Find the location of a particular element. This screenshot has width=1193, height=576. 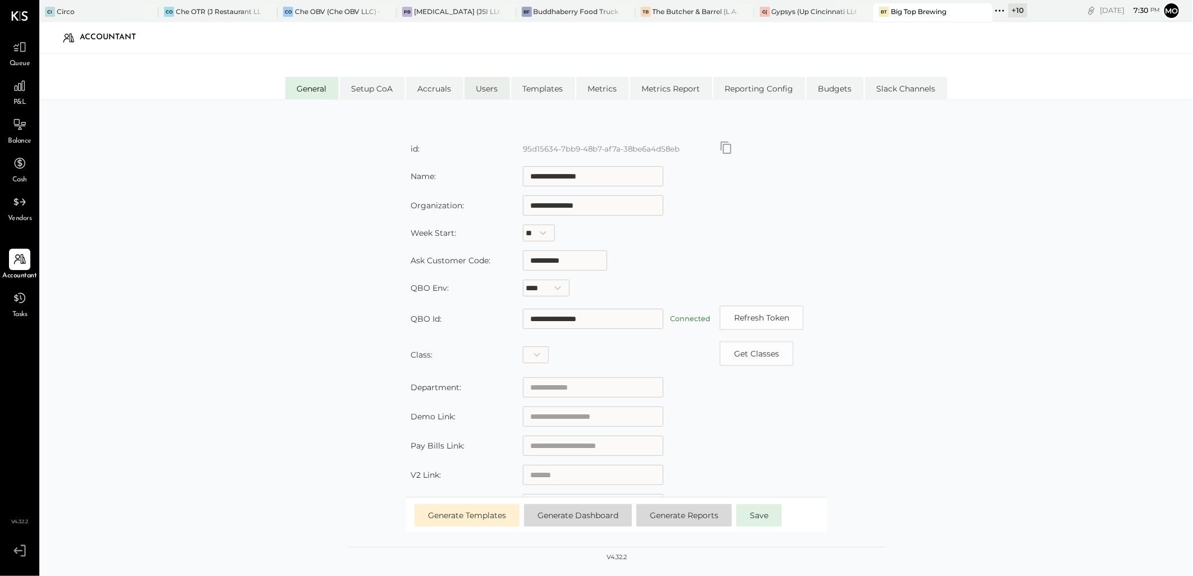

label: Department: is located at coordinates (436, 387).